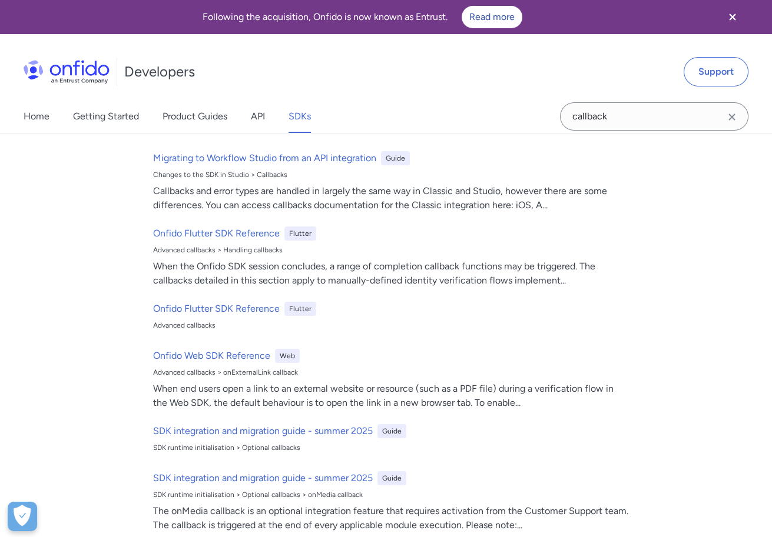  Describe the element at coordinates (22, 517) in the screenshot. I see `div: Cookie Preferences` at that location.